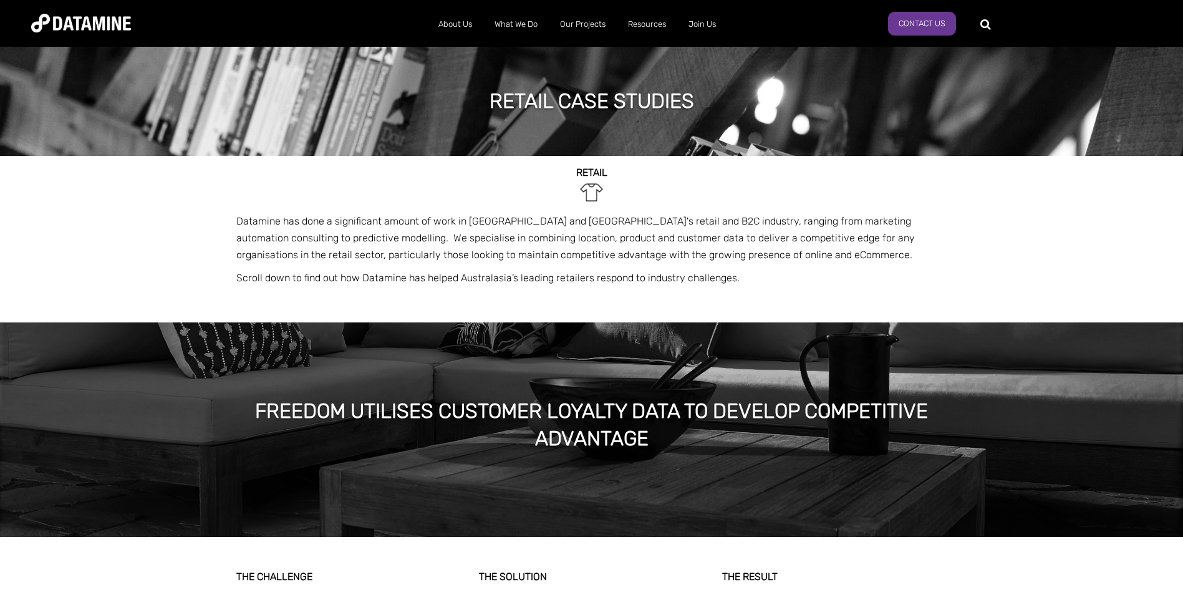 The height and width of the screenshot is (595, 1183). Describe the element at coordinates (516, 24) in the screenshot. I see `a: What We Do` at that location.